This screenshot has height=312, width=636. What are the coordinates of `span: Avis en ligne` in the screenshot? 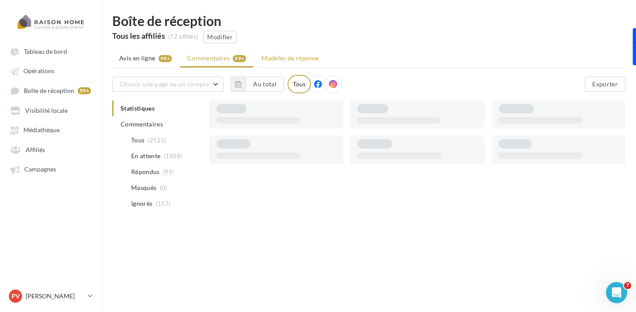 It's located at (137, 58).